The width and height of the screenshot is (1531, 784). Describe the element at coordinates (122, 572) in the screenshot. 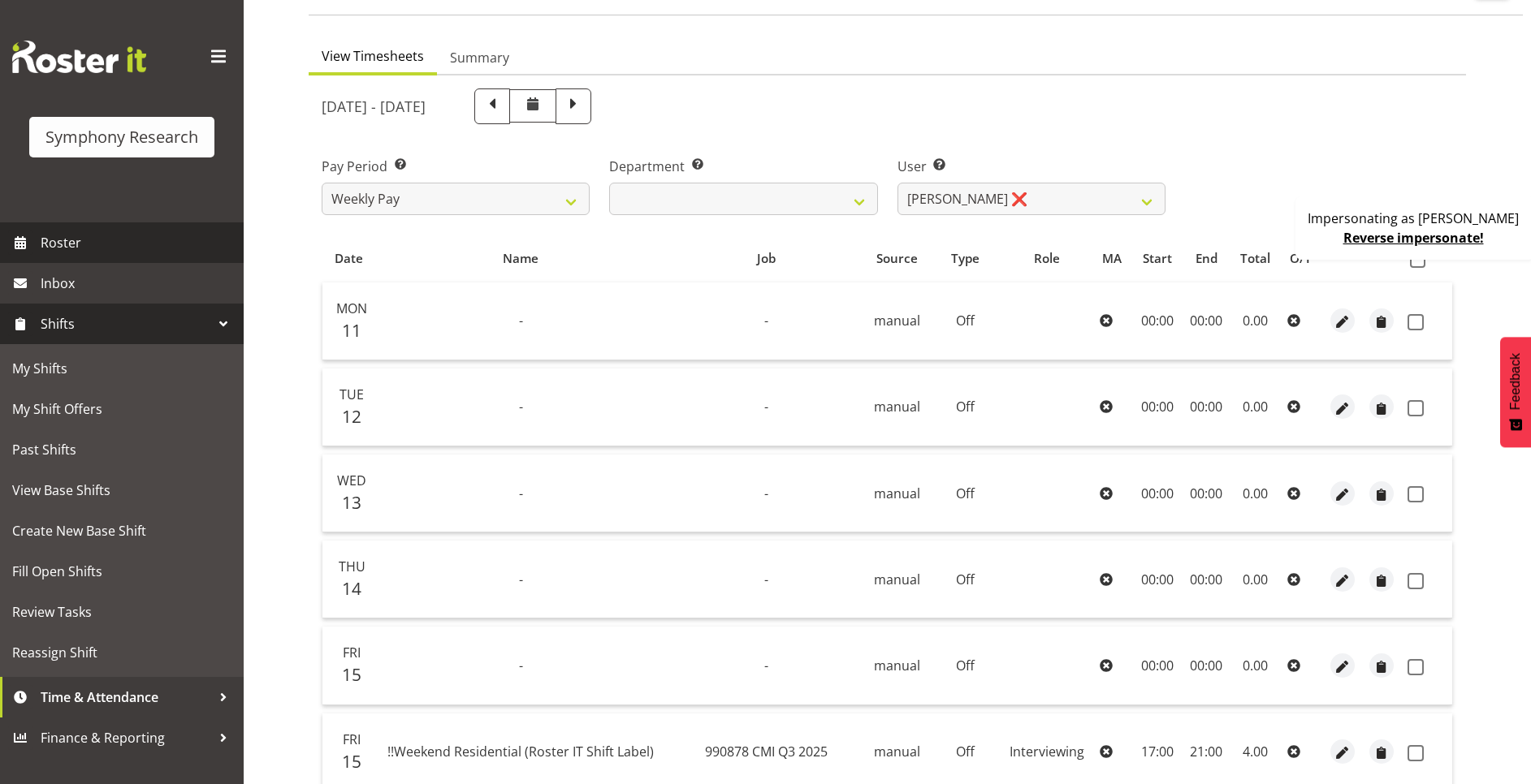

I see `a: Fill Open Shifts` at that location.